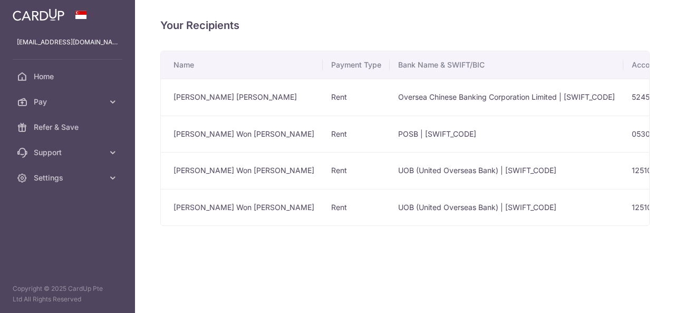 Image resolution: width=675 pixels, height=313 pixels. What do you see at coordinates (69, 152) in the screenshot?
I see `span: Support` at bounding box center [69, 152].